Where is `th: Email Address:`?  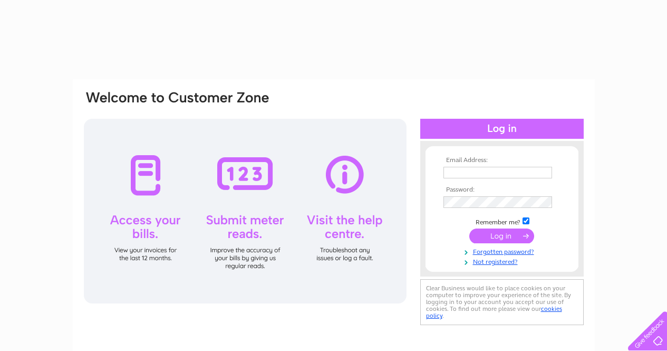 th: Email Address: is located at coordinates (502, 160).